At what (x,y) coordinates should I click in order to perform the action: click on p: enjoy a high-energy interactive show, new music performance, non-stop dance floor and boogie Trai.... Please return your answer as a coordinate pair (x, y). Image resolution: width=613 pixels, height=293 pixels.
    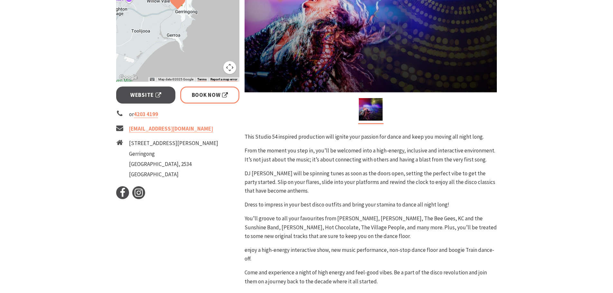
    Looking at the image, I should click on (370, 254).